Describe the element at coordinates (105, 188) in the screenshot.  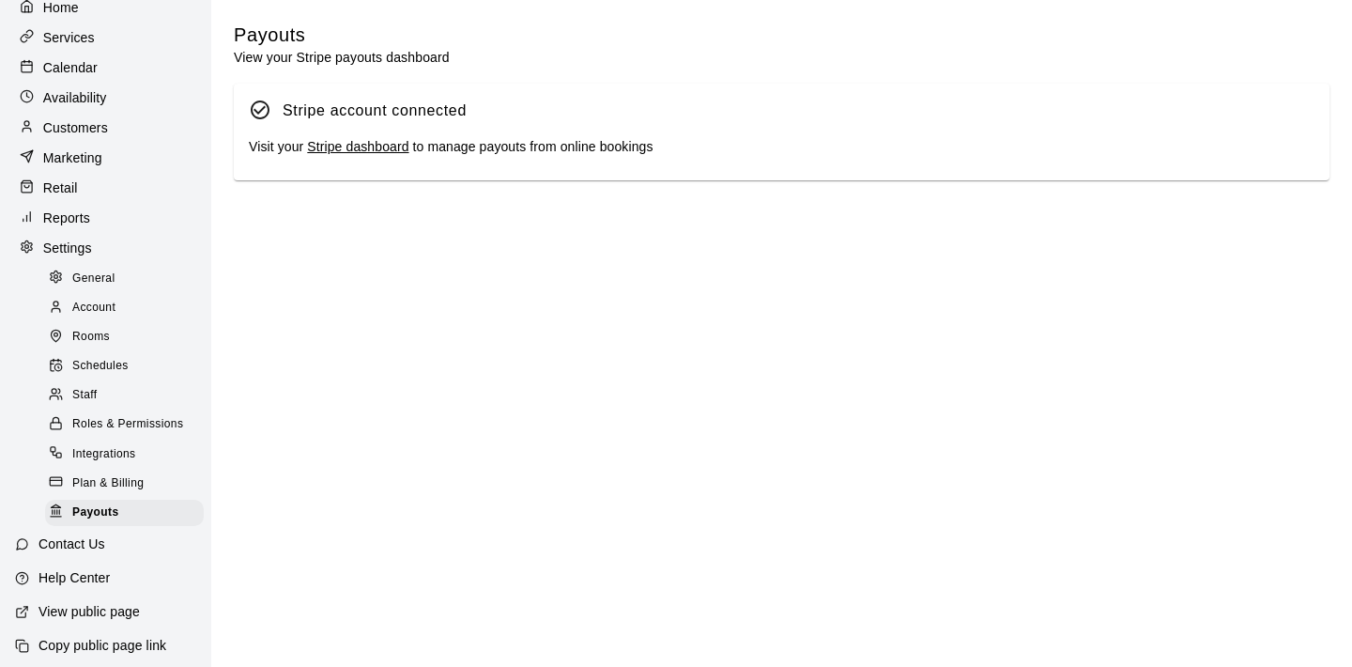
I see `div: Retail` at that location.